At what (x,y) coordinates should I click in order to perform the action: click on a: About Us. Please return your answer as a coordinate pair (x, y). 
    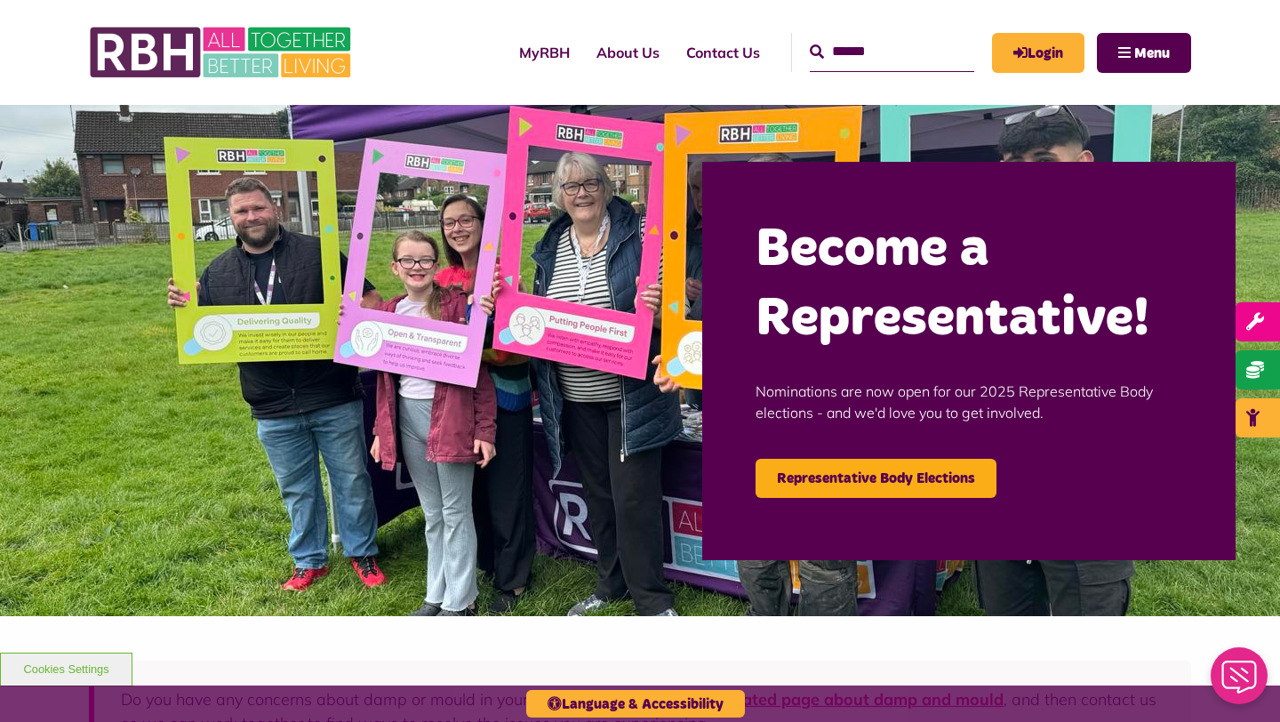
    Looking at the image, I should click on (627, 52).